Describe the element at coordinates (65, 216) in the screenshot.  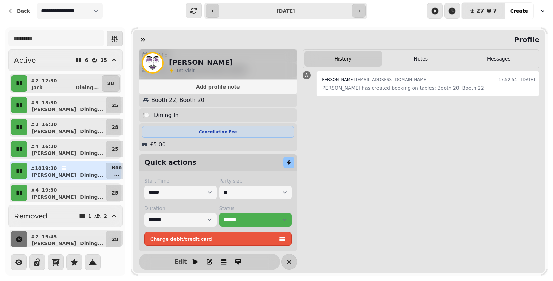
I see `button: Removed12` at that location.